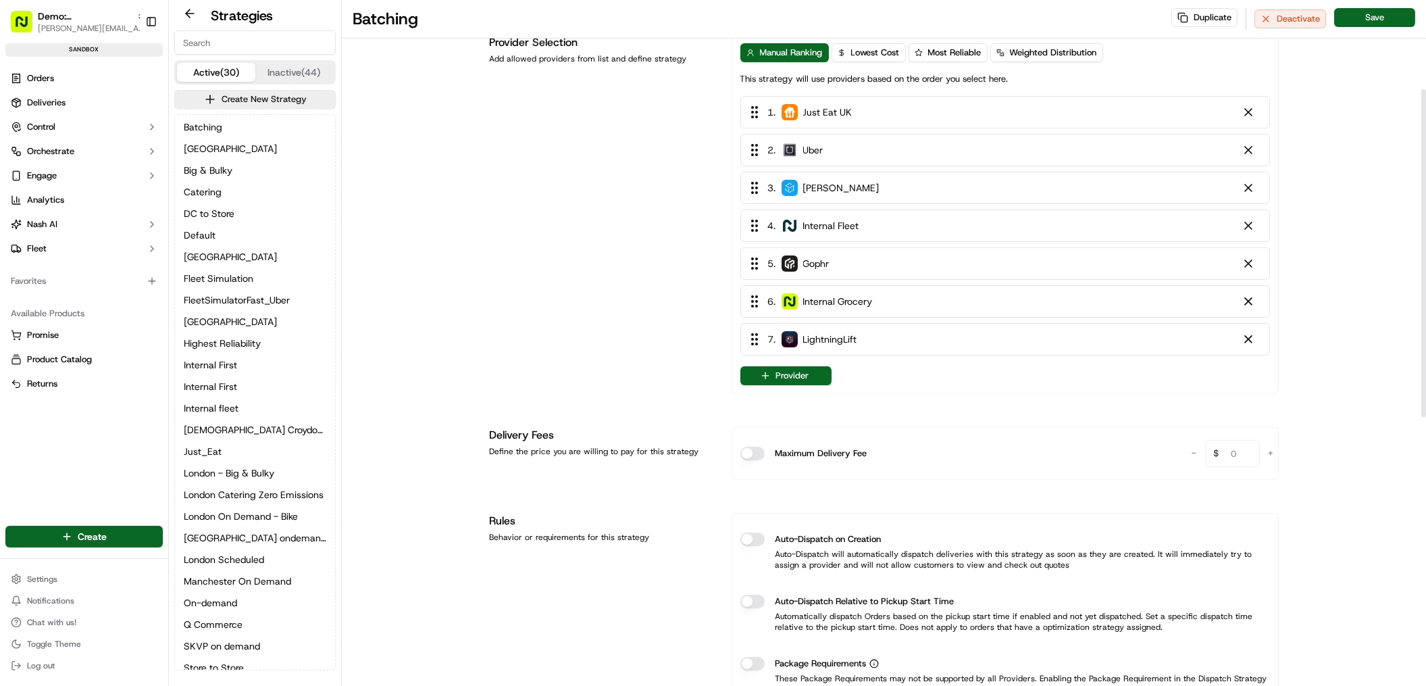 The image size is (1426, 686). What do you see at coordinates (42, 224) in the screenshot?
I see `span: Nash AI` at bounding box center [42, 224].